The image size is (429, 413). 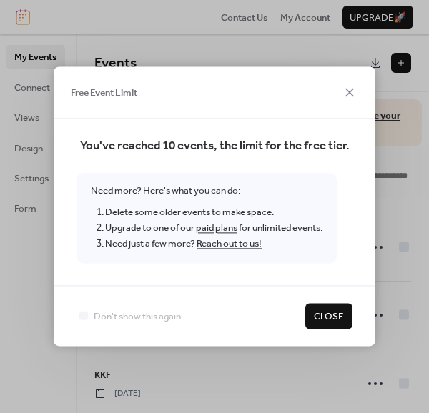 What do you see at coordinates (329, 316) in the screenshot?
I see `span: Close` at bounding box center [329, 316].